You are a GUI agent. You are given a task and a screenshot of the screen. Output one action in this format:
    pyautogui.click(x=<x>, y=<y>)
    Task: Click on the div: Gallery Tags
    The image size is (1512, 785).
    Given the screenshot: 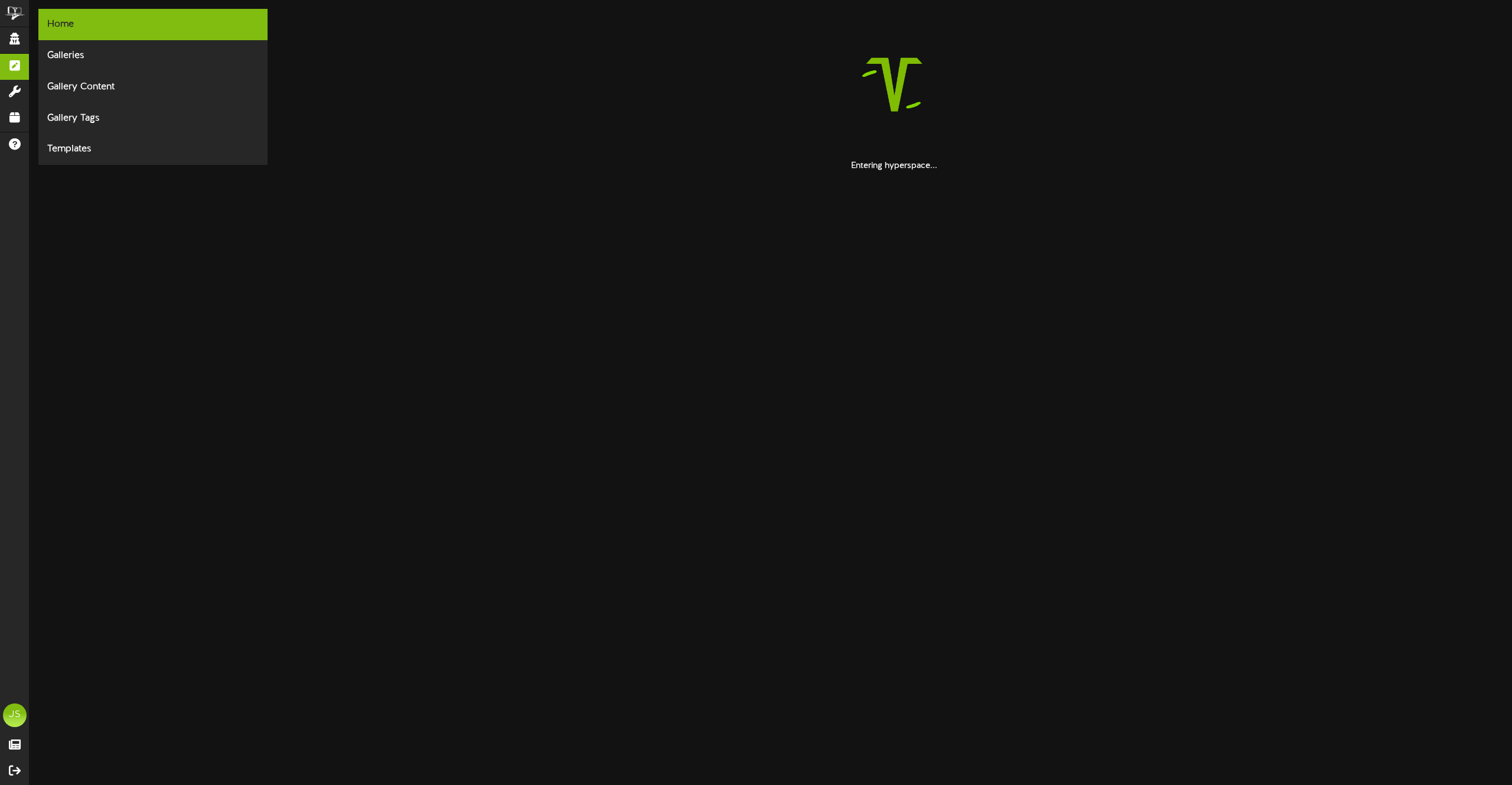 What is the action you would take?
    pyautogui.click(x=153, y=118)
    